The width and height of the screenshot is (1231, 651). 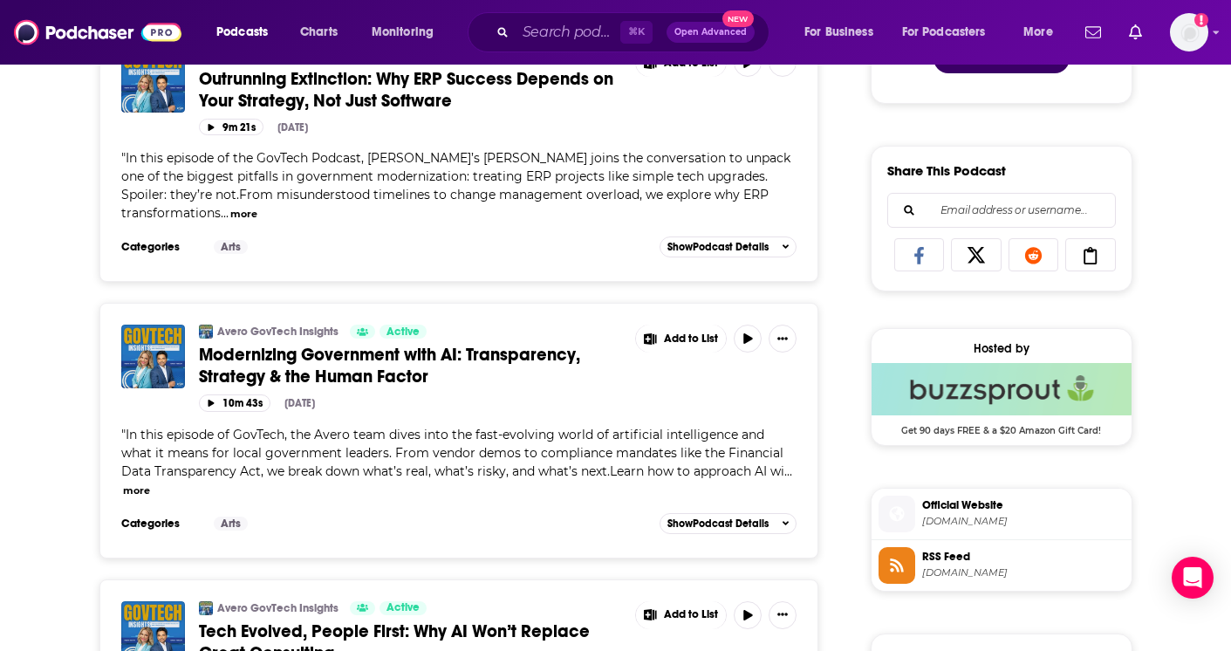 I want to click on span: Modernizing Government with AI: Transparency, Strategy & the Human Factor, so click(x=389, y=366).